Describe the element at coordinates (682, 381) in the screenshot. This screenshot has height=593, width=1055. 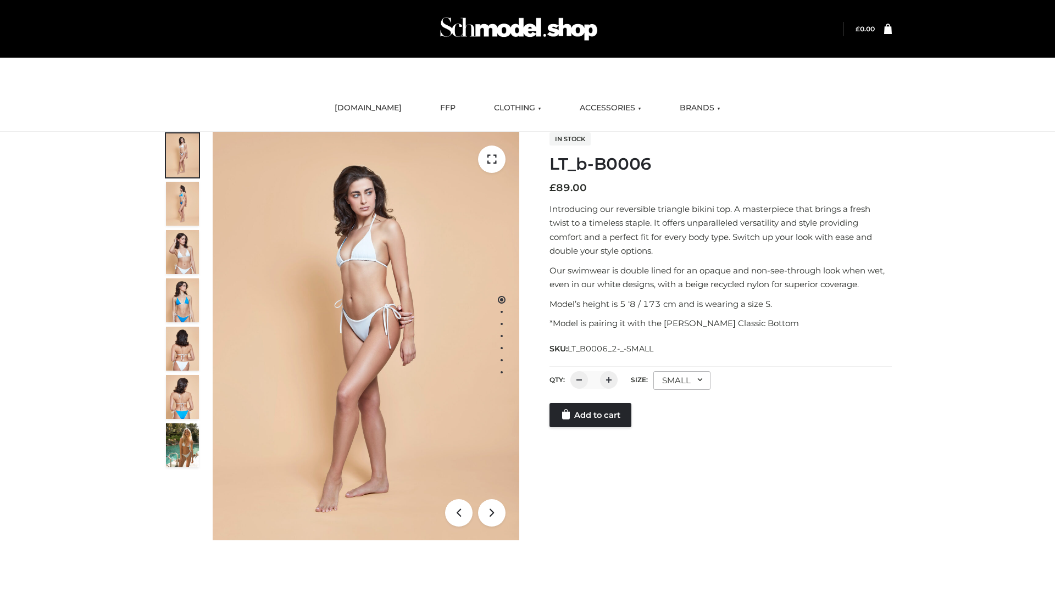
I see `div: SMALL` at that location.